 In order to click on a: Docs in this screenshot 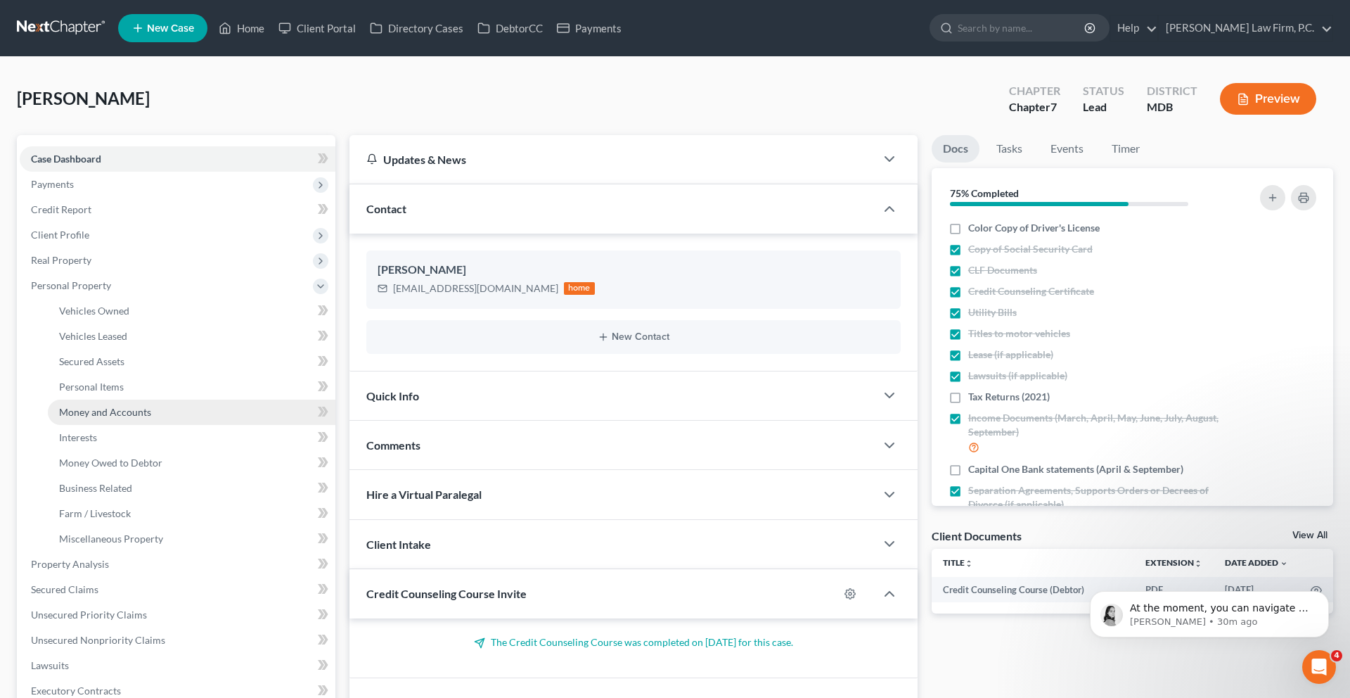, I will do `click(956, 148)`.